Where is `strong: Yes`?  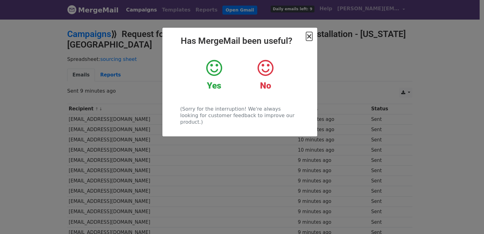
strong: Yes is located at coordinates (214, 86).